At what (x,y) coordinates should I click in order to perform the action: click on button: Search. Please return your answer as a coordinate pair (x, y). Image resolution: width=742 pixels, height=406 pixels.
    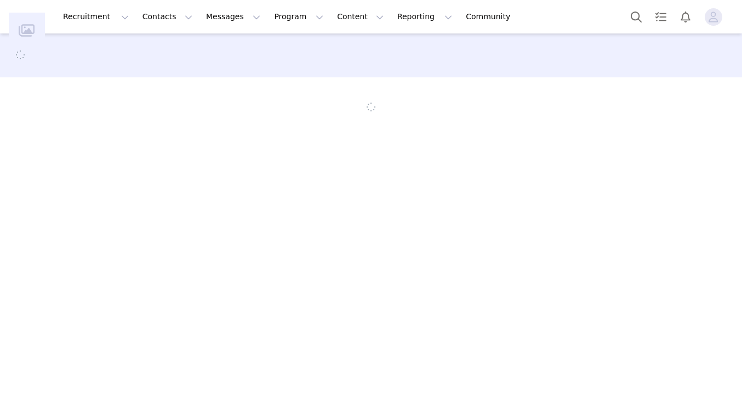
    Looking at the image, I should click on (636, 16).